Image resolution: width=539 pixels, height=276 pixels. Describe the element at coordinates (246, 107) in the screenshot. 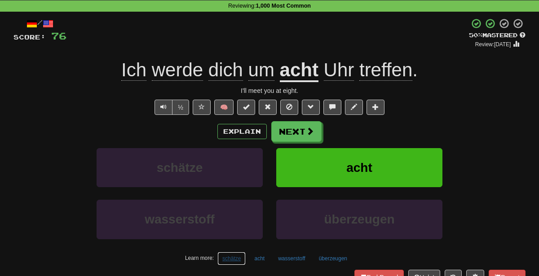

I see `button: Set this sentence to 100% Mastered (alt+m)` at that location.